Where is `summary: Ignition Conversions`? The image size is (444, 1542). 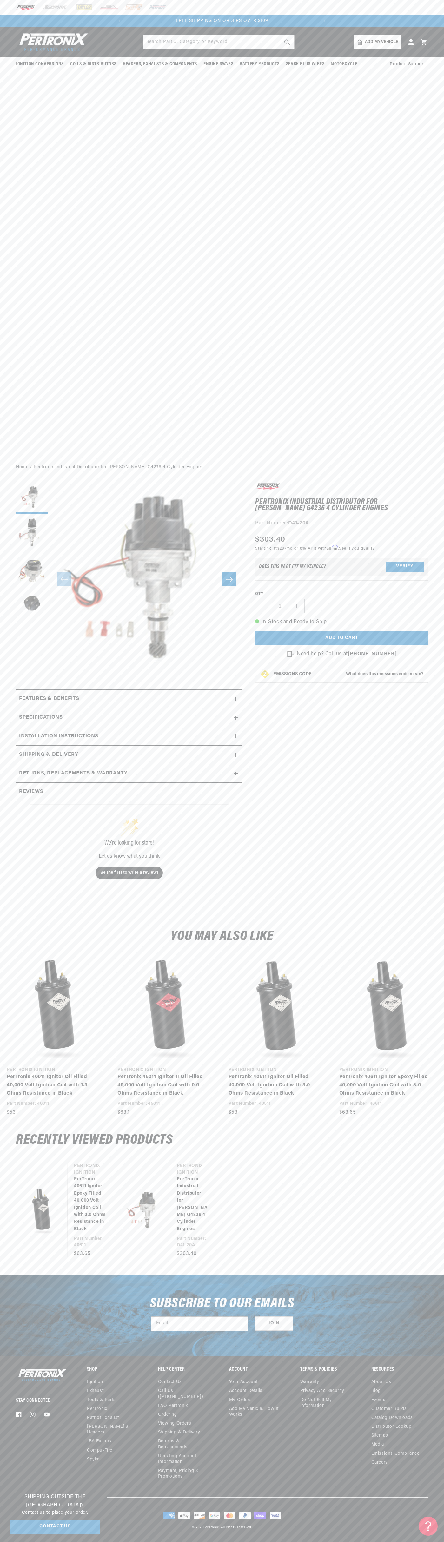 summary: Ignition Conversions is located at coordinates (41, 64).